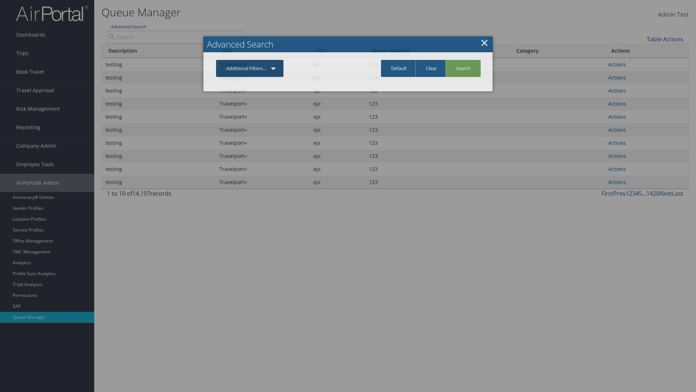 This screenshot has height=392, width=696. Describe the element at coordinates (399, 68) in the screenshot. I see `a: Default` at that location.